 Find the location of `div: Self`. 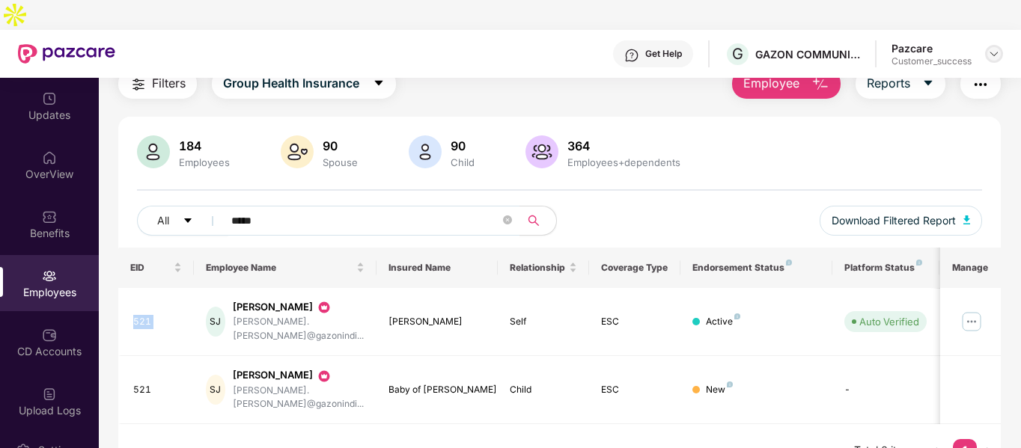

div: Self is located at coordinates (543, 322).